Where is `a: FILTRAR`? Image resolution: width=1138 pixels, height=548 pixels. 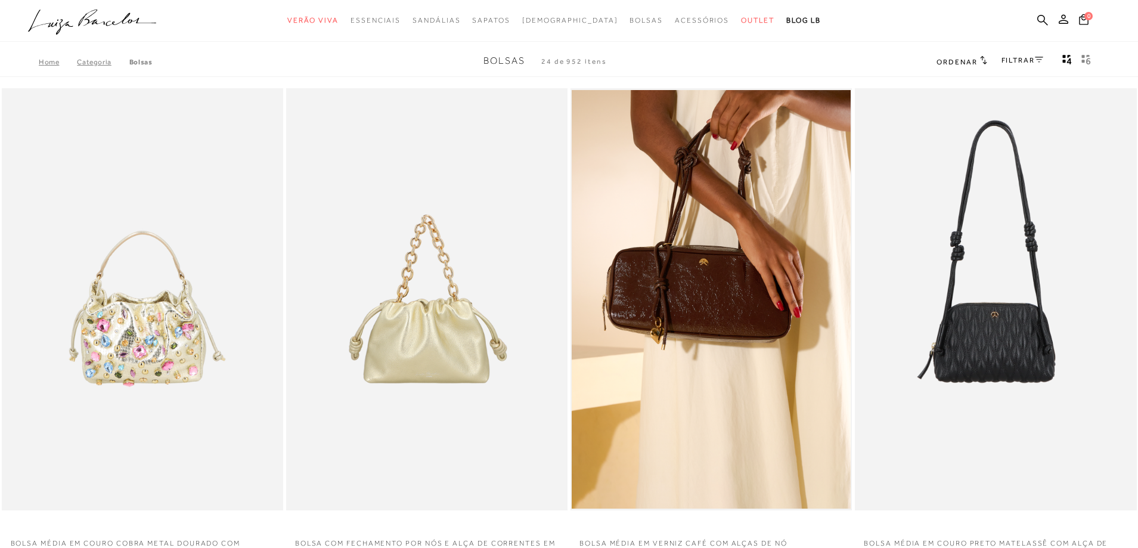
a: FILTRAR is located at coordinates (1022, 60).